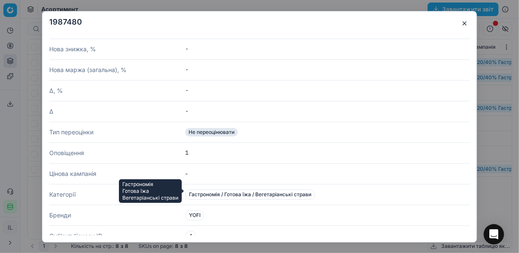 This screenshot has width=519, height=253. What do you see at coordinates (194, 216) in the screenshot?
I see `span: YOFI` at bounding box center [194, 216].